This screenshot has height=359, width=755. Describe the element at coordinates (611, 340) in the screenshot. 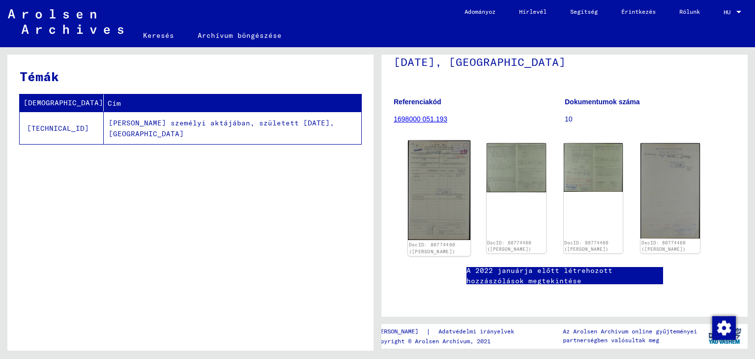

I see `font: partnerségben valósultak meg` at that location.